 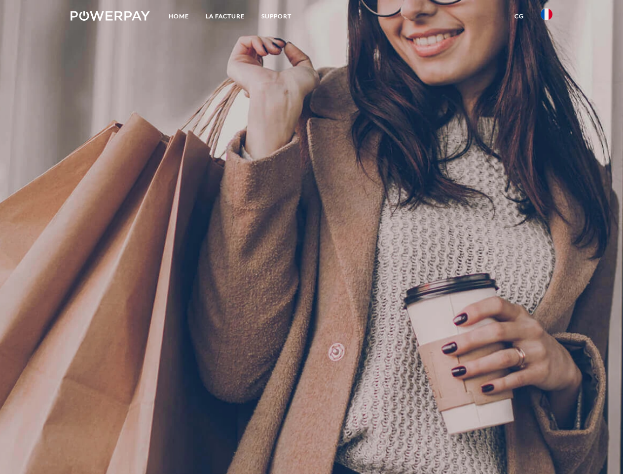 I want to click on a: LA FACTURE, so click(x=225, y=16).